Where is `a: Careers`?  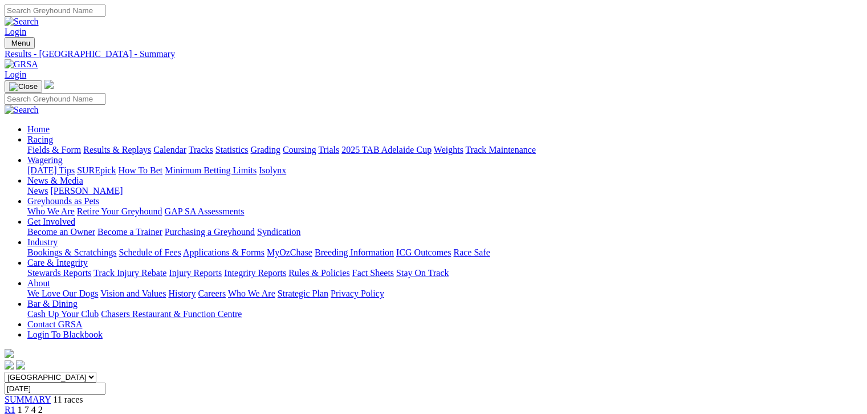
a: Careers is located at coordinates (211, 293).